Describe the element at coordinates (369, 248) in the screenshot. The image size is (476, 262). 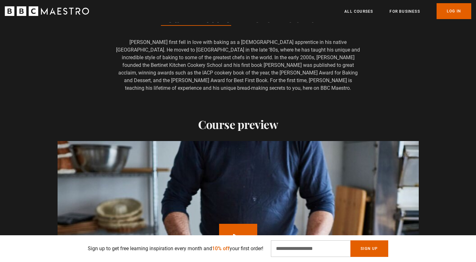
I see `button: Sign Up` at that location.